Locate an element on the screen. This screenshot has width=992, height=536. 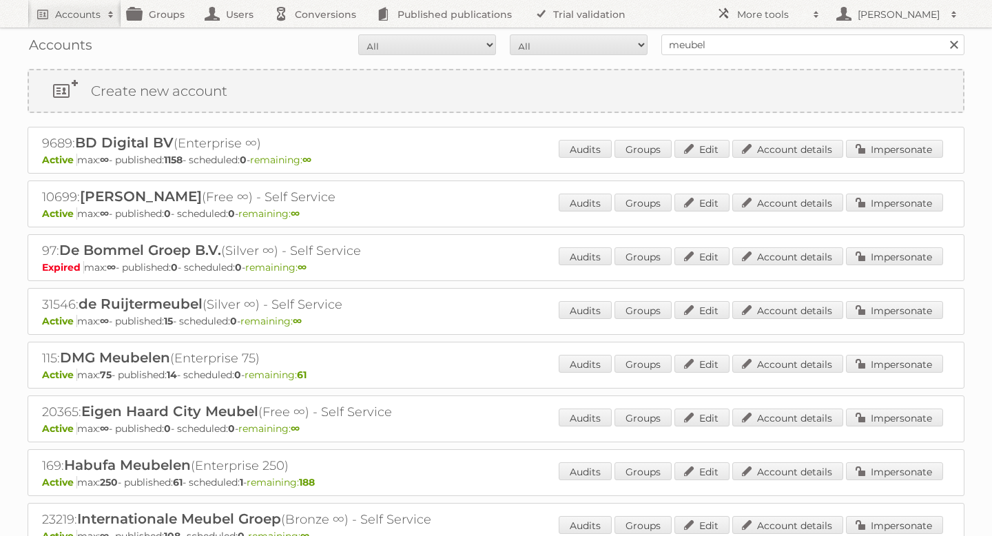
h2: 10699: (Free ∞) - Self Service is located at coordinates (283, 197).